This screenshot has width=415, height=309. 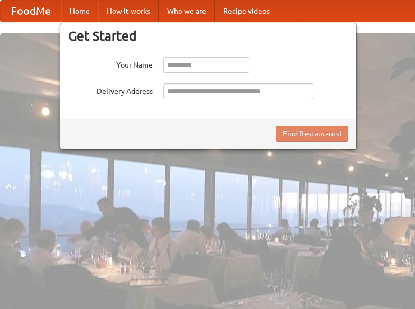 I want to click on a: Who we are, so click(x=186, y=11).